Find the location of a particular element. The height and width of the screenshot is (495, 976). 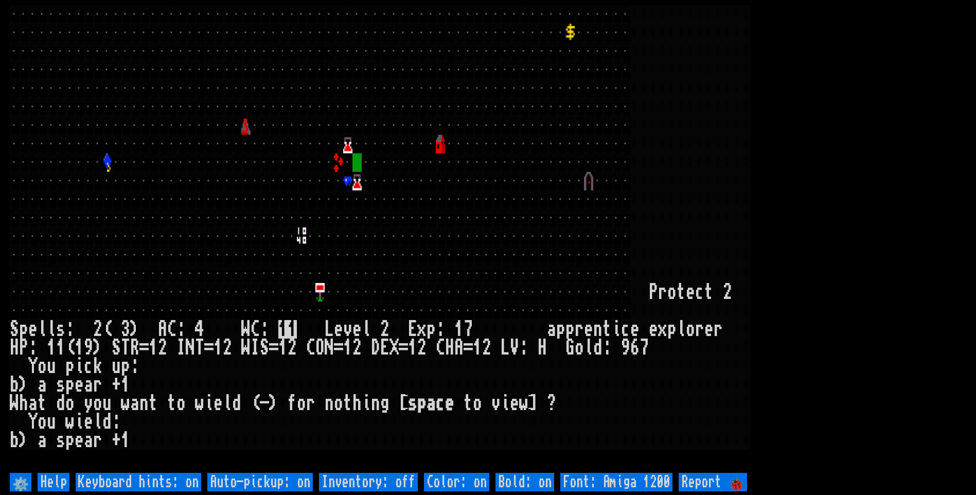

input: Keyboard hints: on is located at coordinates (138, 482).